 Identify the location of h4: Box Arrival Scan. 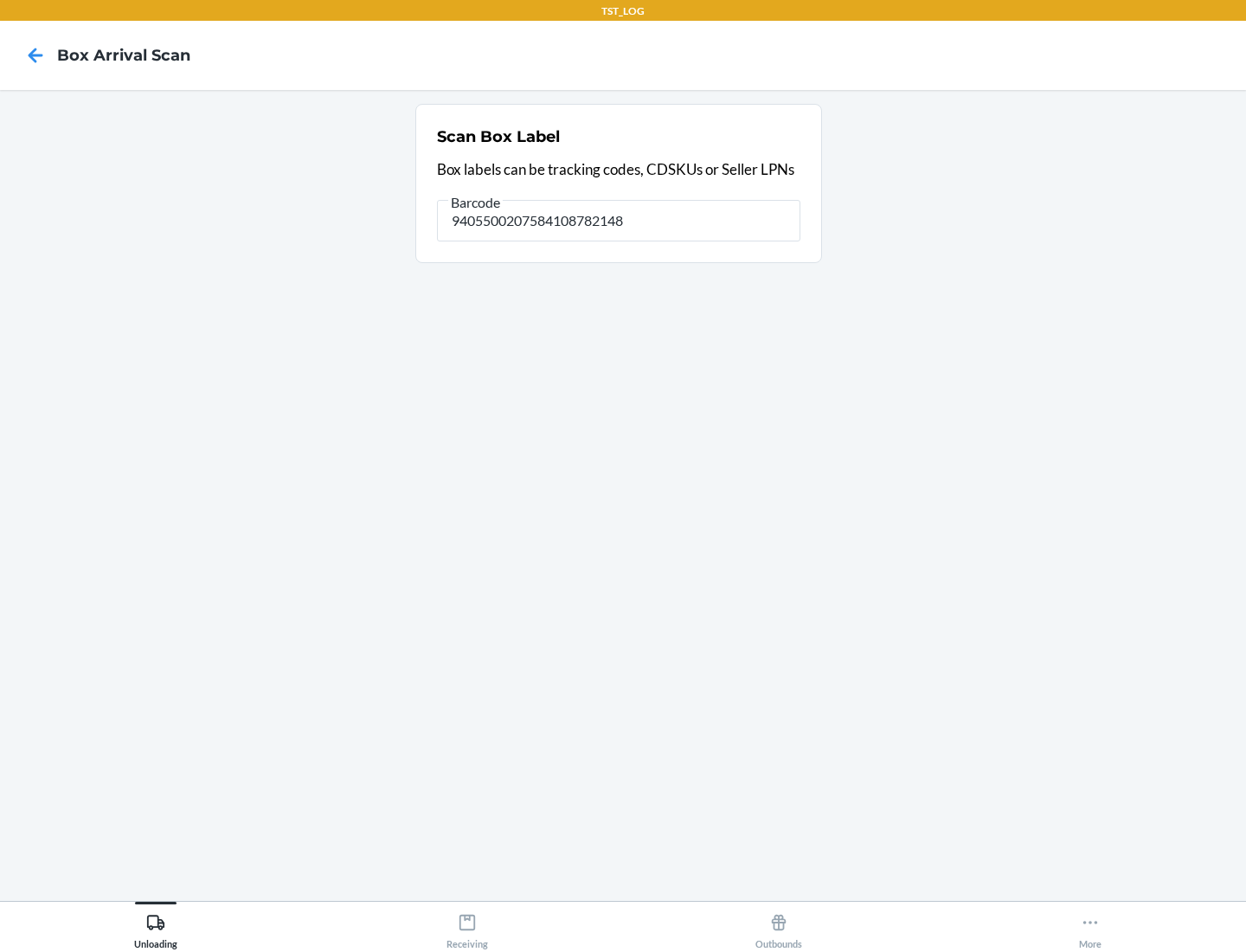
(124, 55).